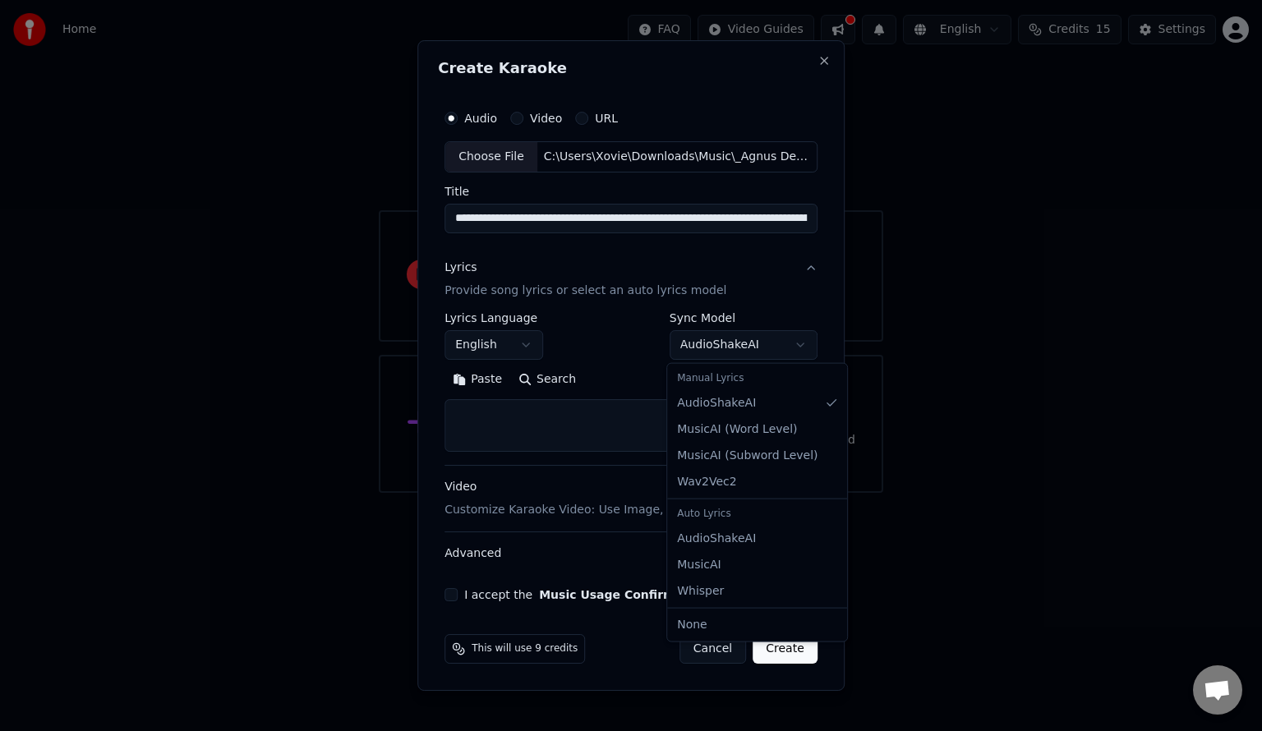 This screenshot has width=1262, height=731. I want to click on span: Whisper, so click(700, 591).